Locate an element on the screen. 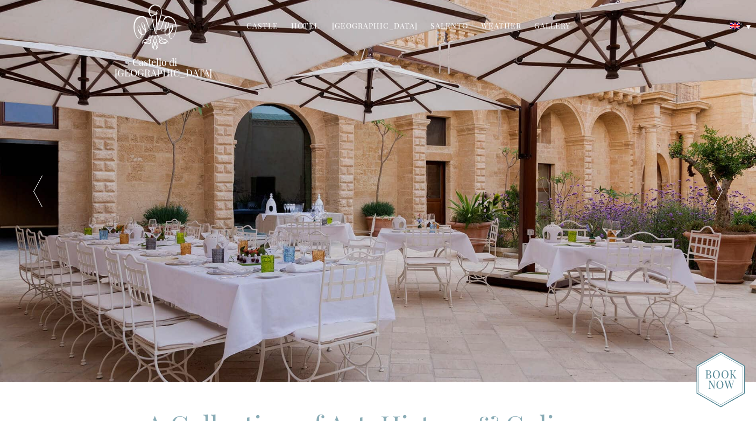 The height and width of the screenshot is (421, 756). img: new-booknow.png is located at coordinates (720, 379).